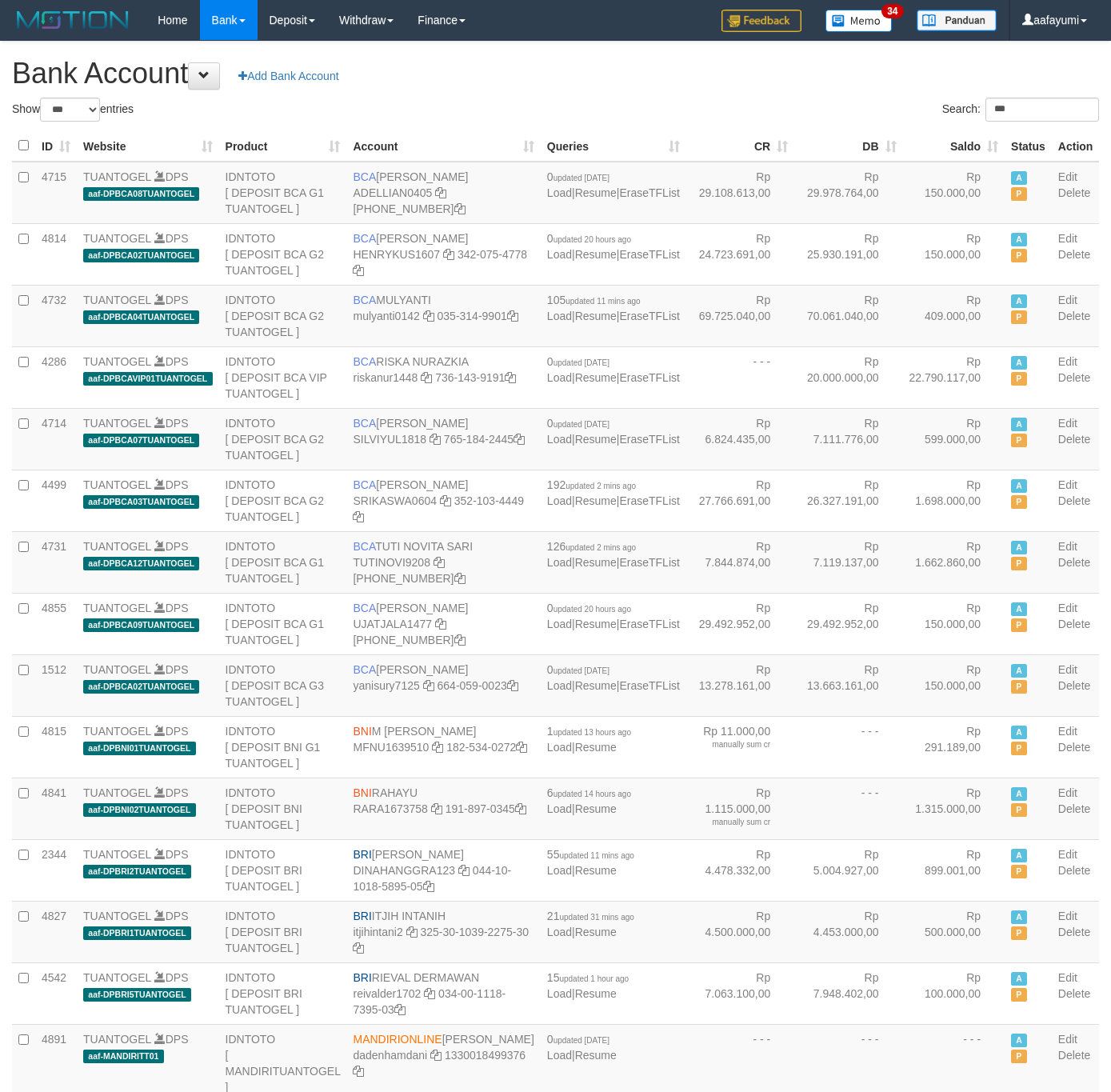  I want to click on span: 34, so click(892, 11).